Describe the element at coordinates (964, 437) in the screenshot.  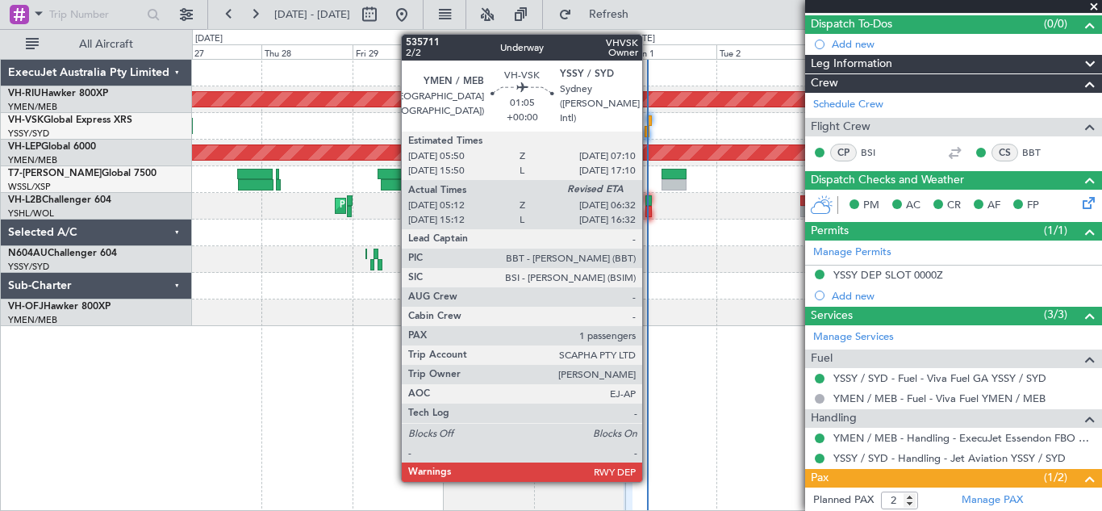
I see `a: YMEN / MEB - Handling - ExecuJet Essendon FBO YMEN / MEB` at that location.